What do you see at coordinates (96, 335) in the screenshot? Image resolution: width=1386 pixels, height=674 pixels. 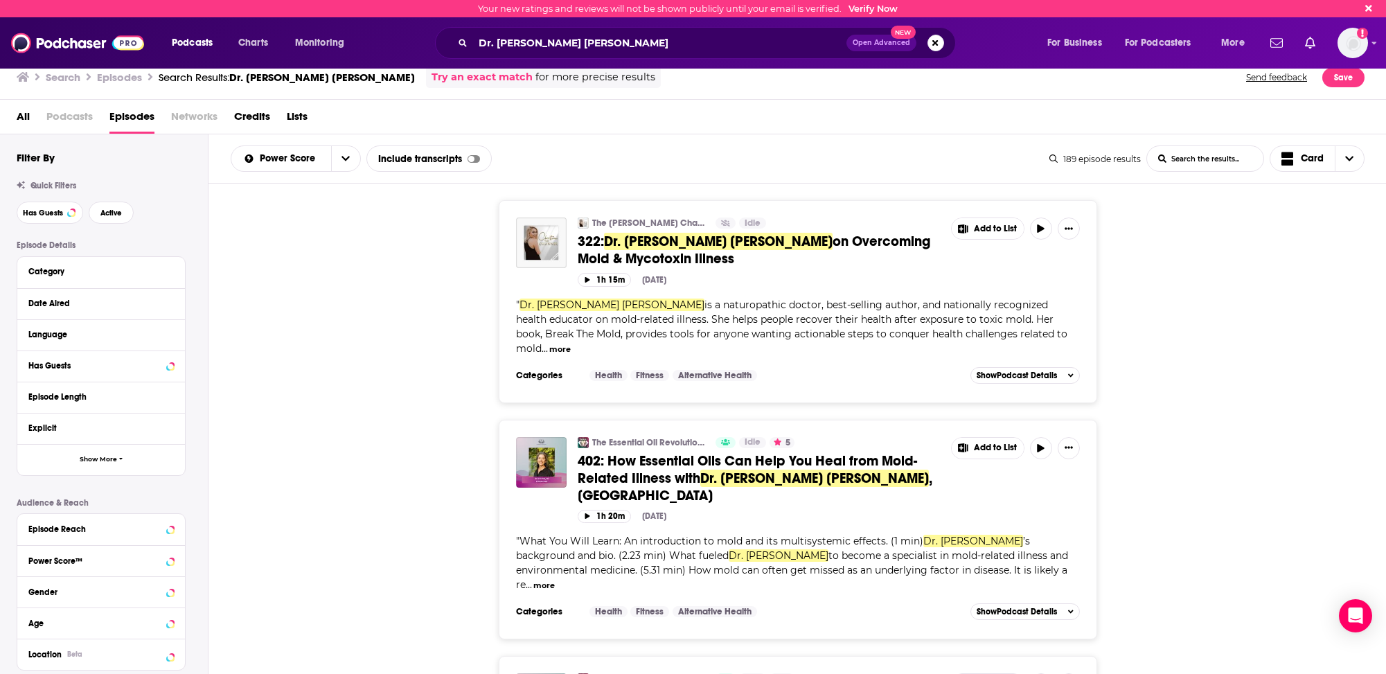 I see `div: Language` at bounding box center [96, 335].